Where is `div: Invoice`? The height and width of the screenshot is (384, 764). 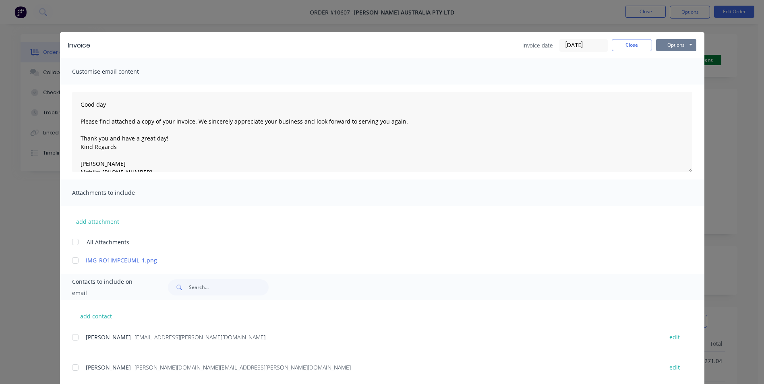
div: Invoice is located at coordinates (79, 46).